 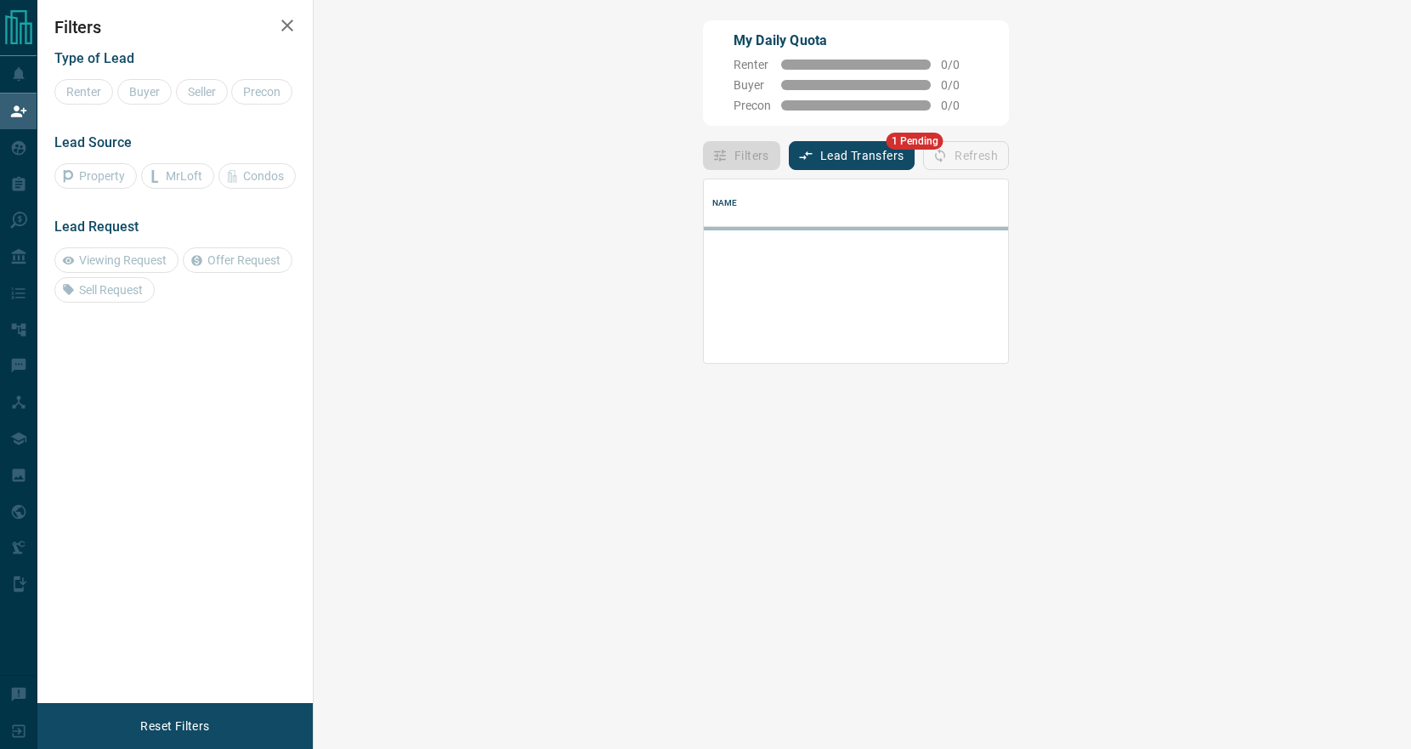 I want to click on h2: Filters, so click(x=175, y=27).